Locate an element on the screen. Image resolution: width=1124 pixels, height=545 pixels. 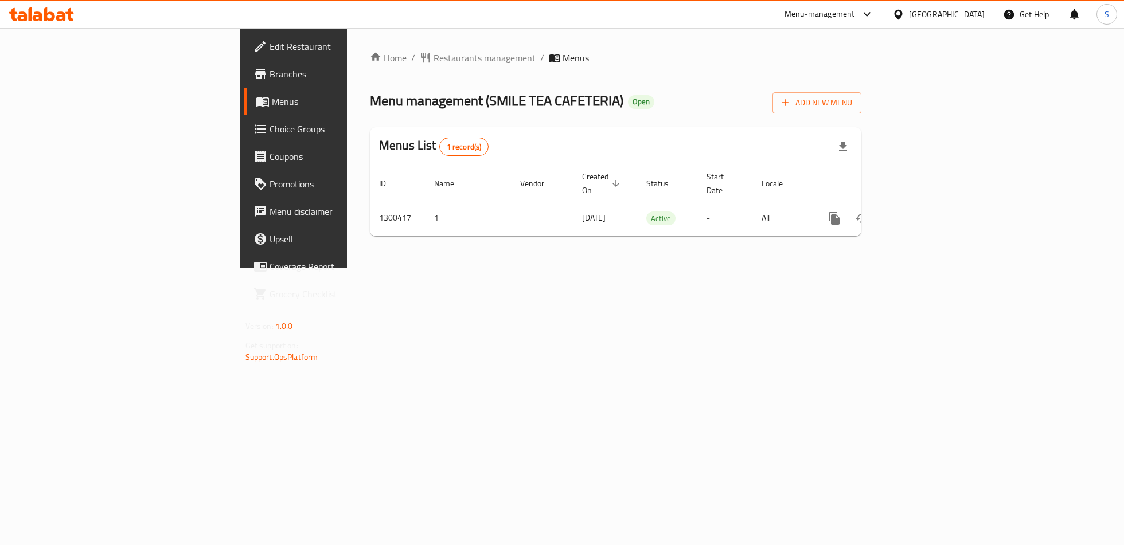
span: 1.0.0 is located at coordinates (284, 326).